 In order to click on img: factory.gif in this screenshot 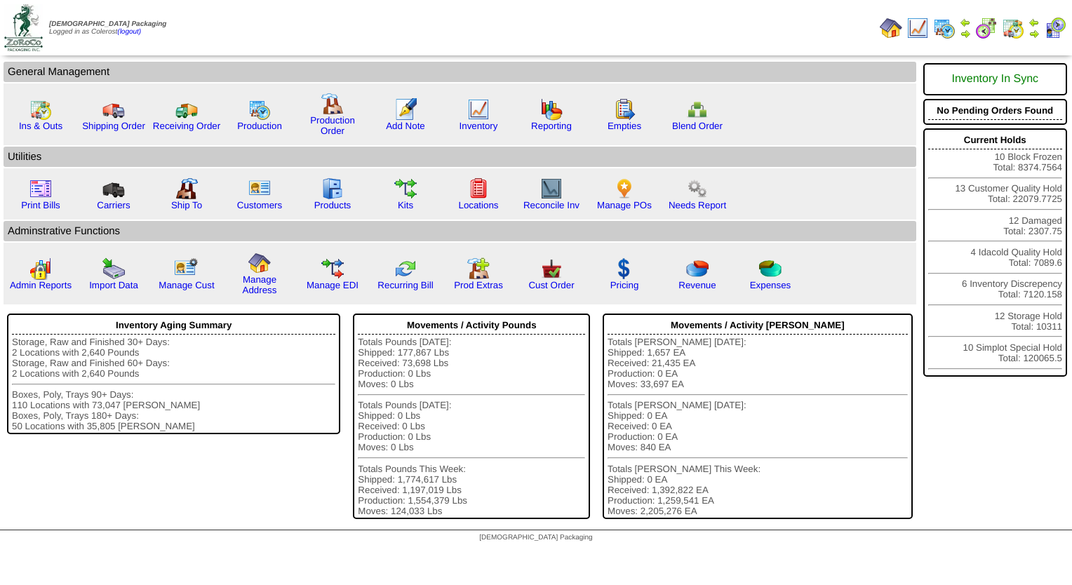, I will do `click(333, 104)`.